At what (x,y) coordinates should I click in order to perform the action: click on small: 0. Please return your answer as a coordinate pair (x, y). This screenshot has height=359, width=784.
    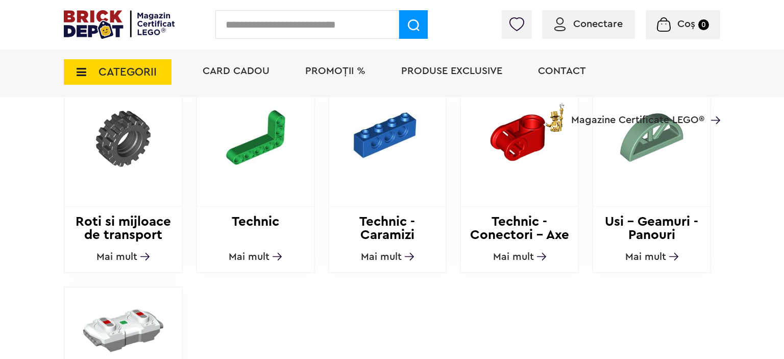
    Looking at the image, I should click on (704, 25).